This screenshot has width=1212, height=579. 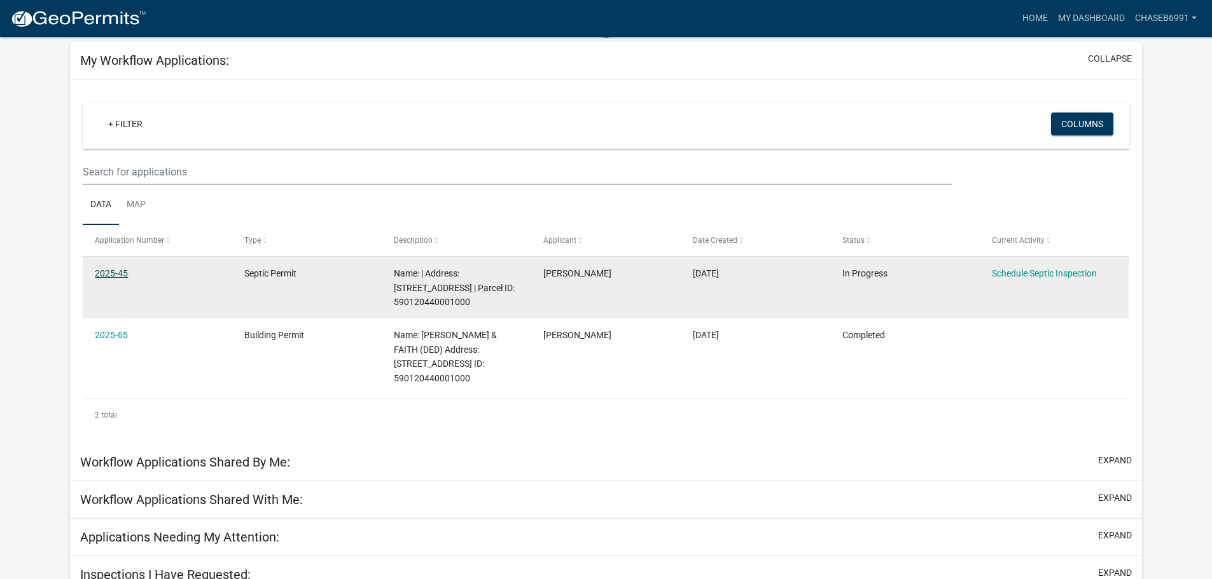 I want to click on span: 04/10/2025, so click(x=705, y=274).